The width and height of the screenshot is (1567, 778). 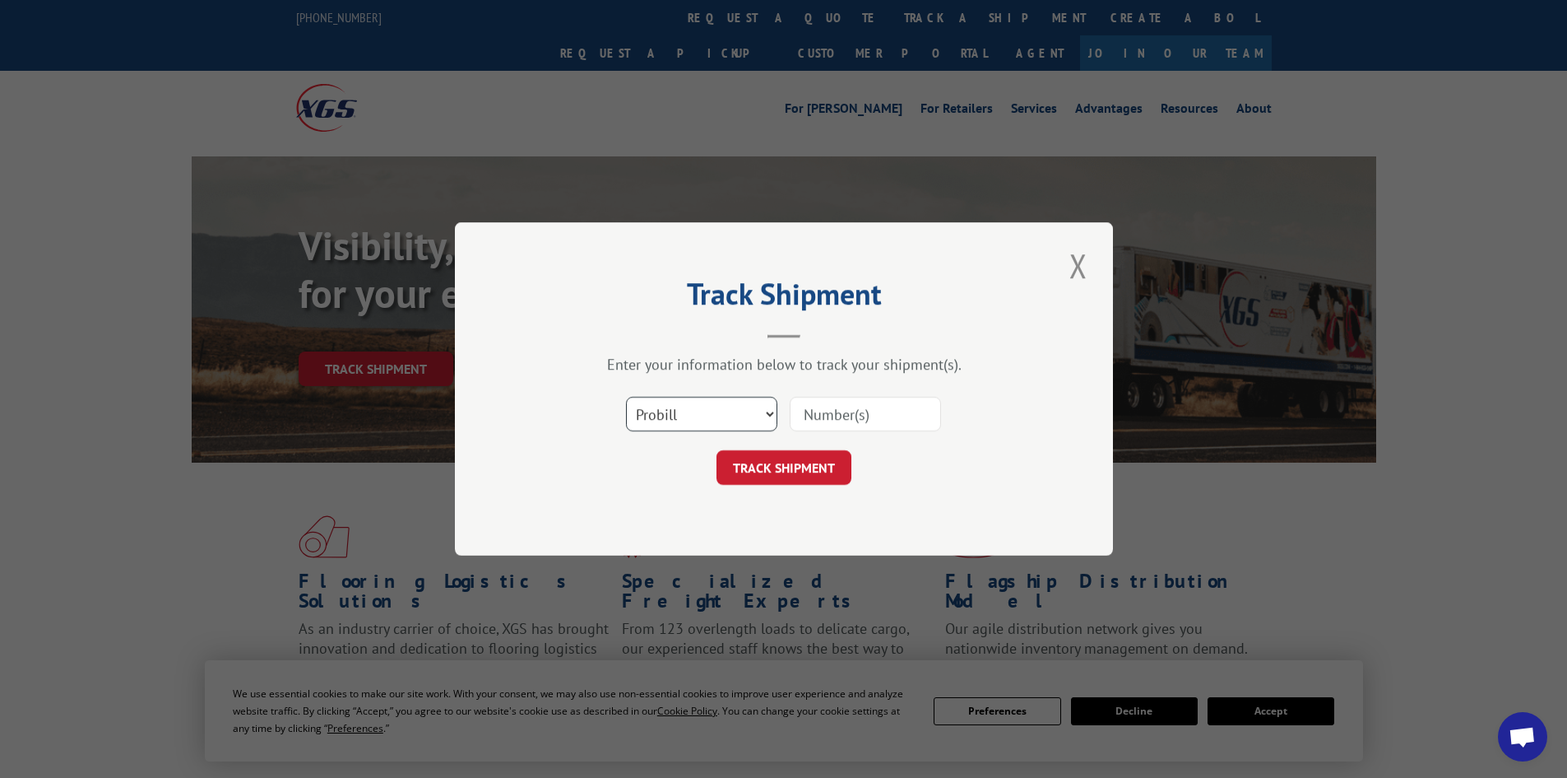 What do you see at coordinates (1523, 736) in the screenshot?
I see `a: Open chat` at bounding box center [1523, 736].